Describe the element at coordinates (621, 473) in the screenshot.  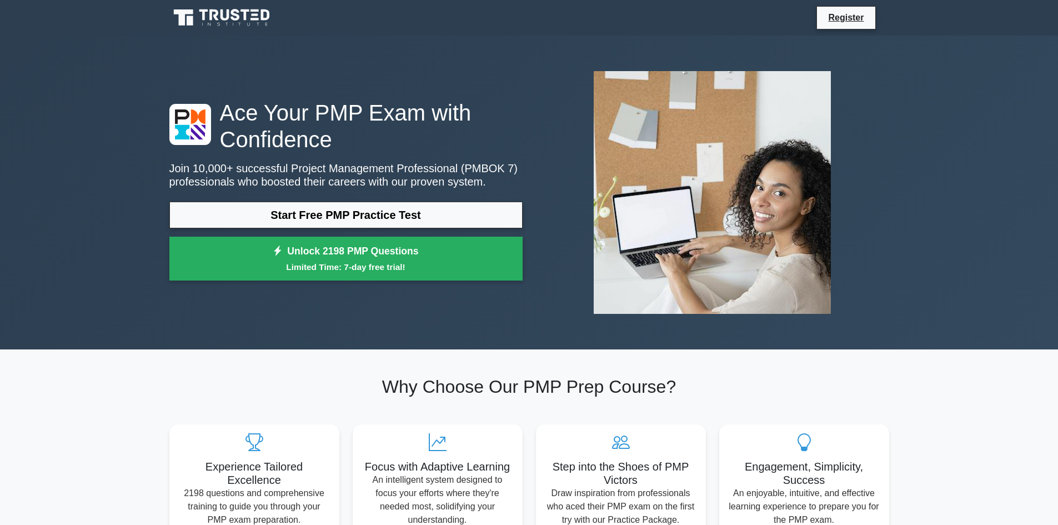
I see `h5: Step into the Shoes of PMP Victors` at that location.